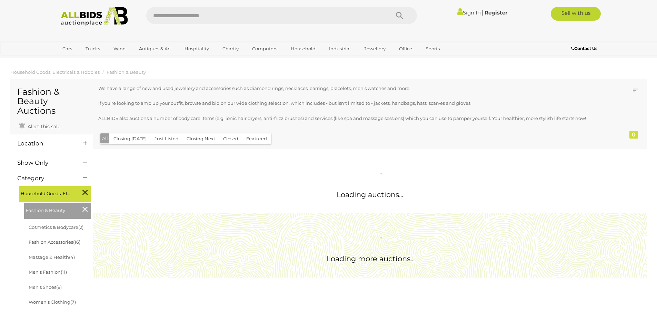 This screenshot has width=657, height=314. I want to click on a: Sell with us, so click(576, 14).